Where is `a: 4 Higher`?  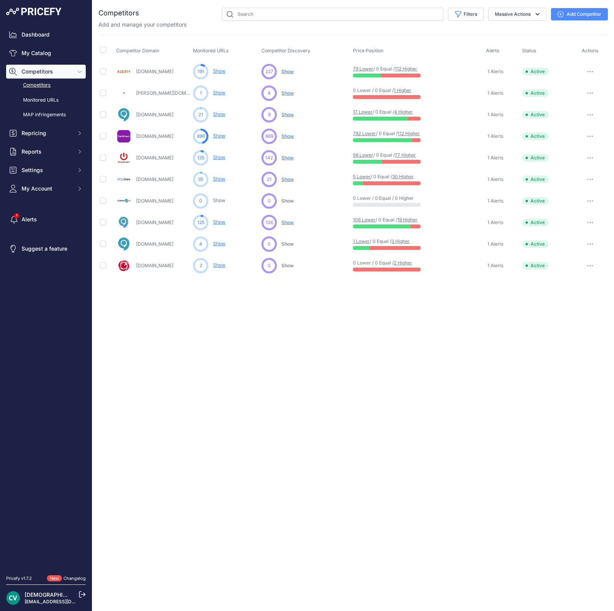
a: 4 Higher is located at coordinates (404, 112).